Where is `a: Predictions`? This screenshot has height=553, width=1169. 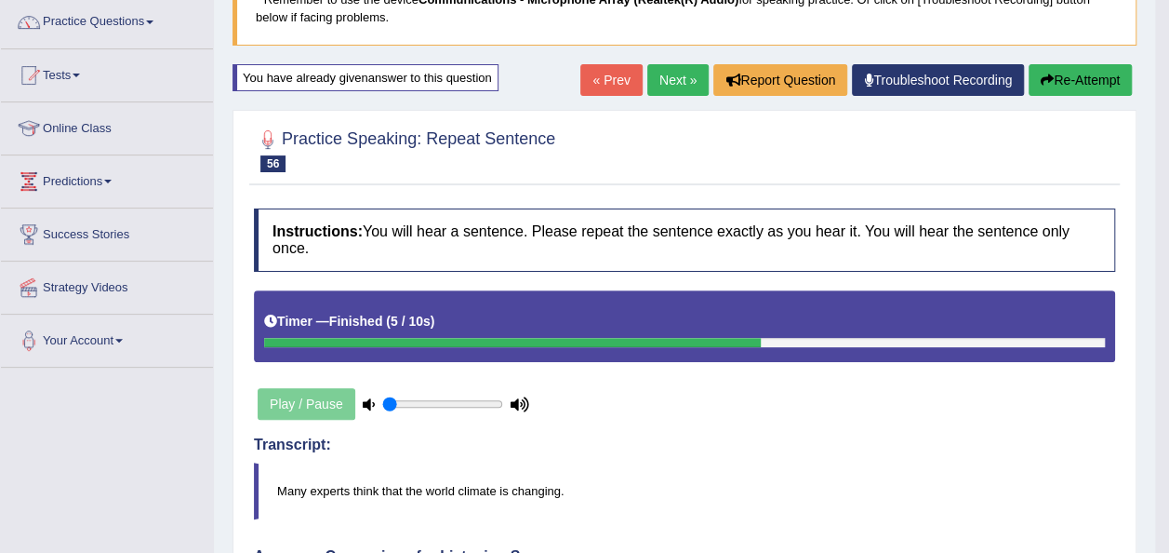
a: Predictions is located at coordinates (107, 179).